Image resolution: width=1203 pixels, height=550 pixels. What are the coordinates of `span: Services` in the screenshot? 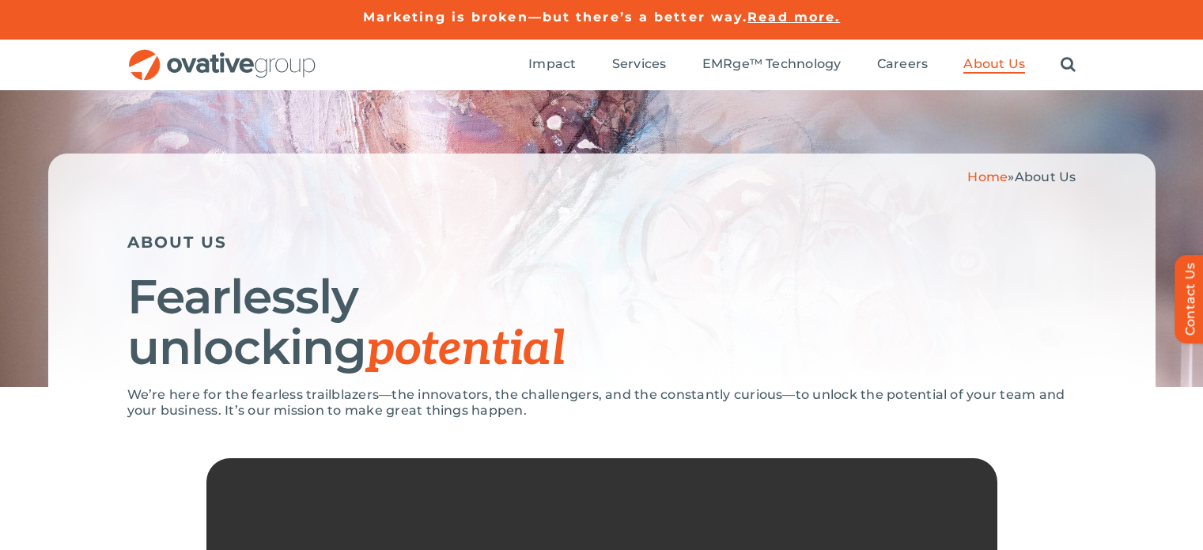 It's located at (639, 64).